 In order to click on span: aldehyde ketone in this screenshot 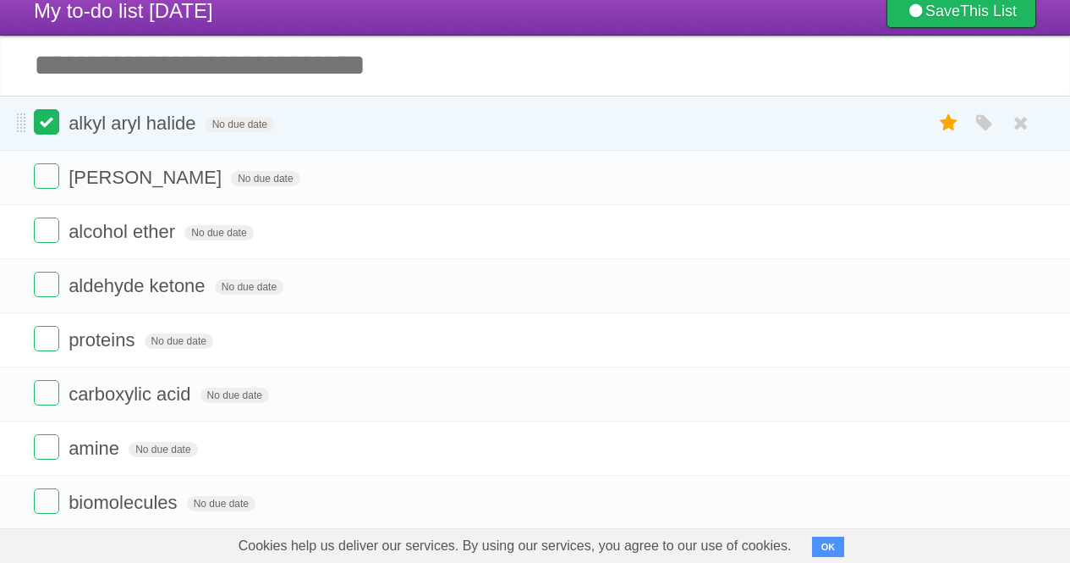, I will do `click(139, 285)`.